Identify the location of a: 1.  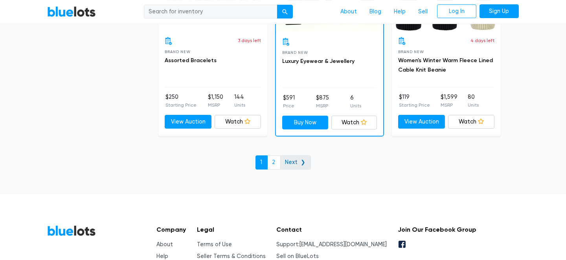
(262, 162).